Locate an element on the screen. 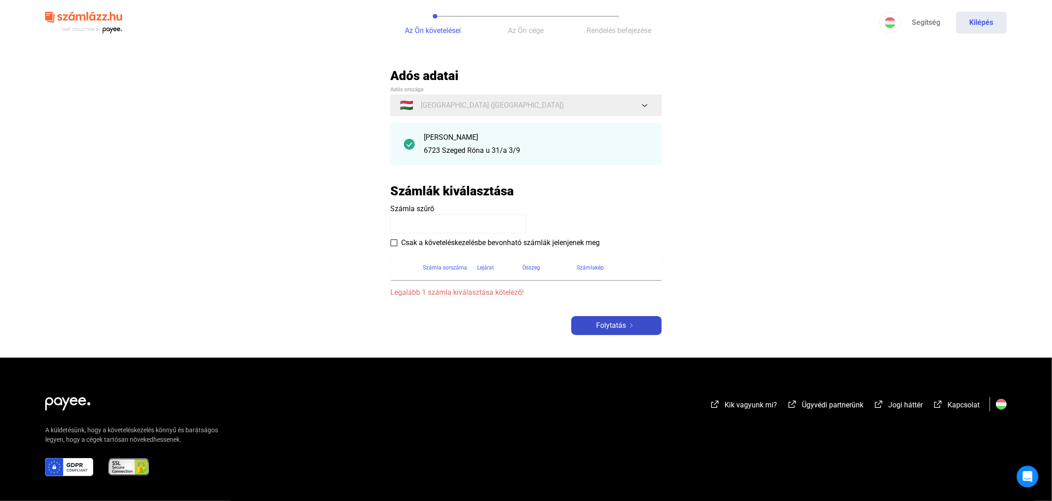 The height and width of the screenshot is (501, 1052). img: arrow-right-white is located at coordinates (631, 326).